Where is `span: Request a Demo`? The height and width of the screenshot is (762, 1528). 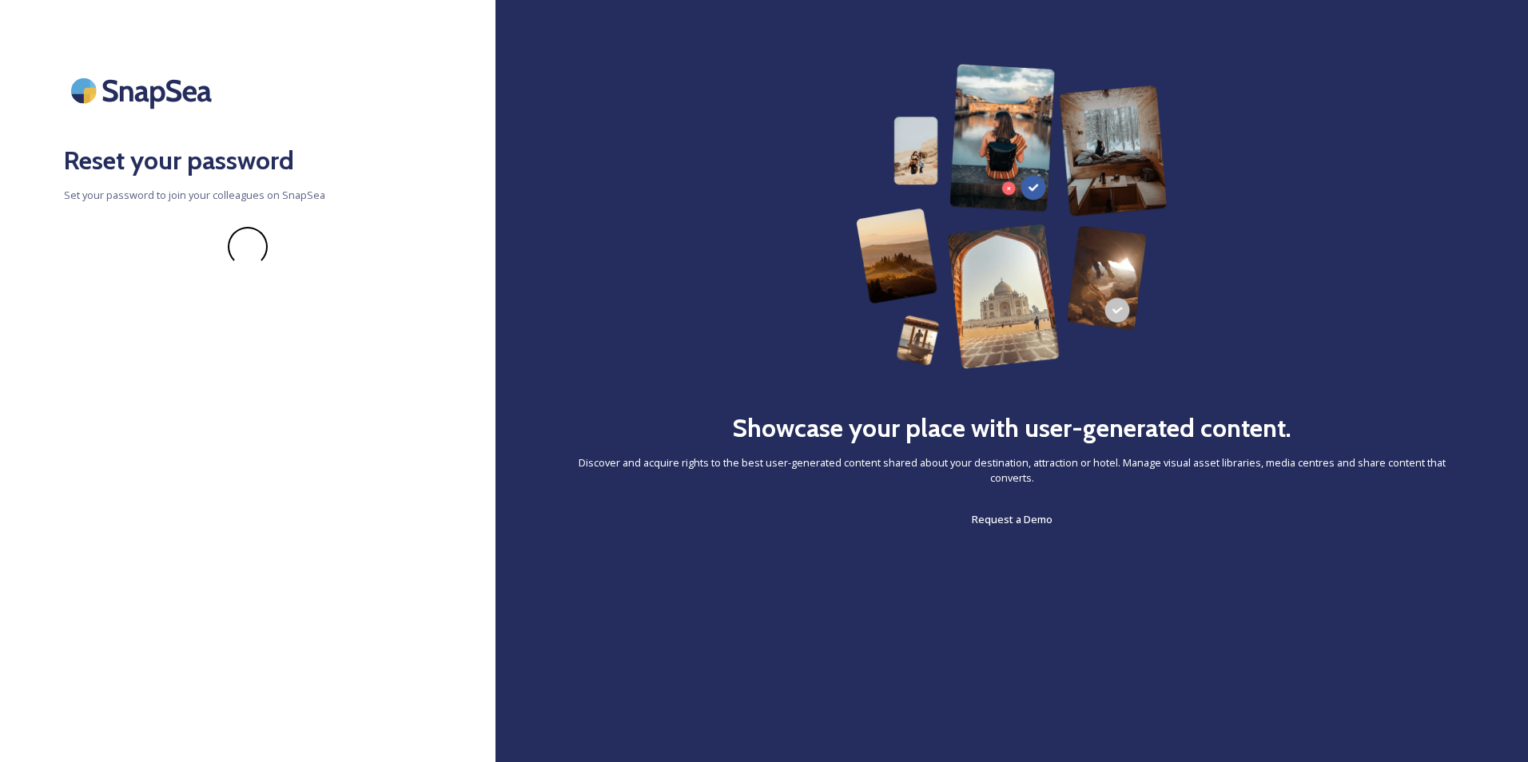 span: Request a Demo is located at coordinates (1012, 519).